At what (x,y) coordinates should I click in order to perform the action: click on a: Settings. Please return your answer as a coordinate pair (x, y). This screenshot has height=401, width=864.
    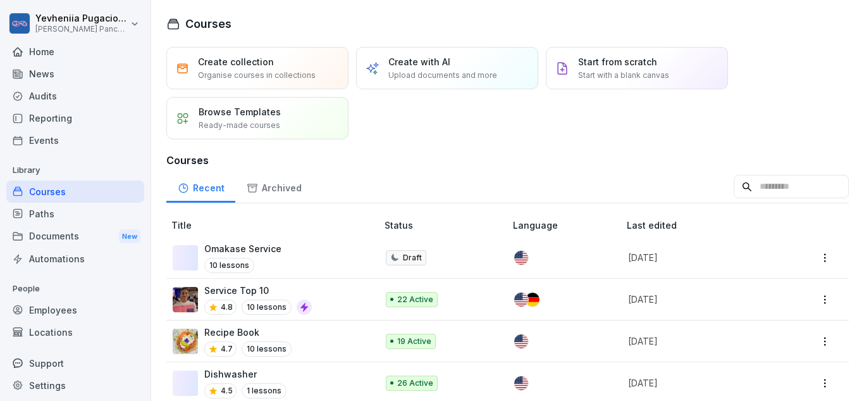
    Looking at the image, I should click on (75, 385).